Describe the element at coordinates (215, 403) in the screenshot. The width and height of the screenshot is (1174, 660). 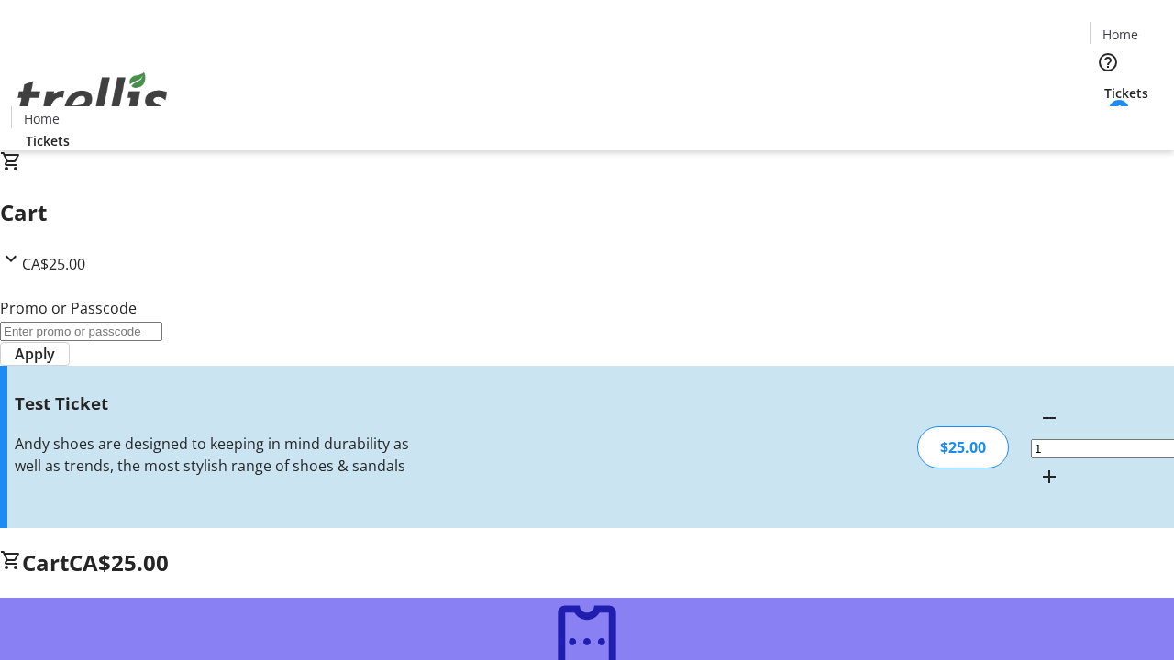
I see `h3: Test Ticket` at that location.